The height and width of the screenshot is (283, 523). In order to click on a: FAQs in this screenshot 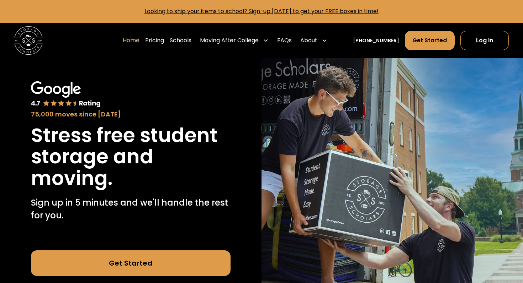, I will do `click(284, 41)`.